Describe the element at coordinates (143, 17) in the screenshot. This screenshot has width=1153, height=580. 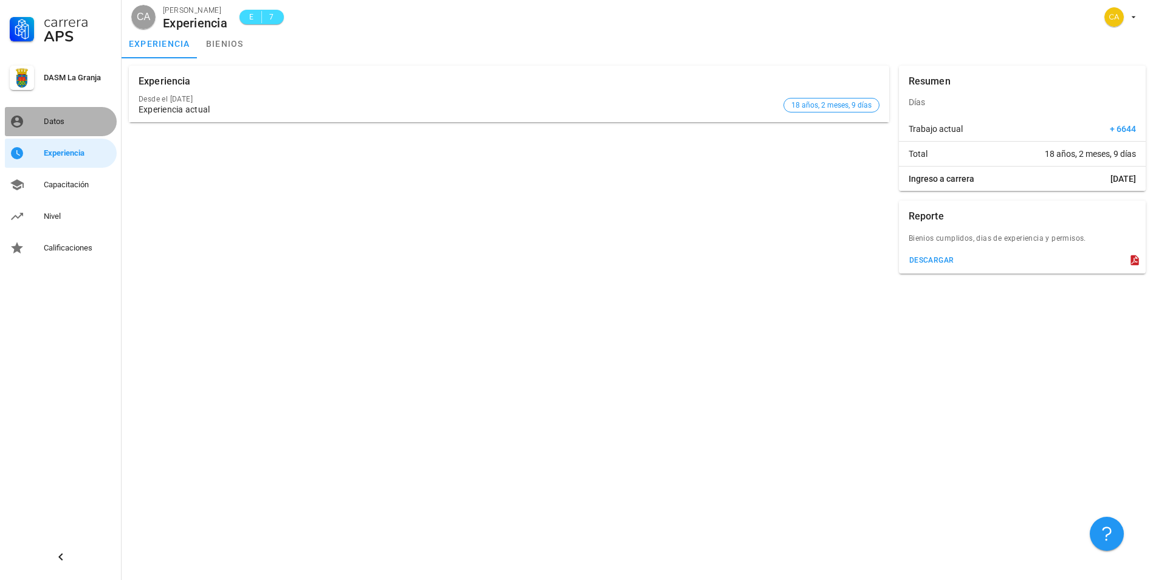
I see `span: CA` at that location.